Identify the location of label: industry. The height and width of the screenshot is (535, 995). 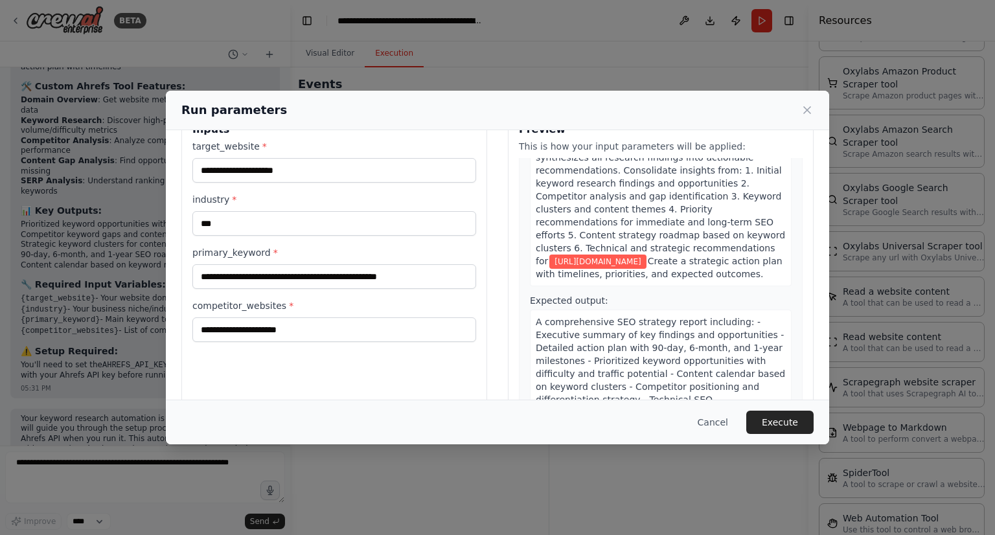
(334, 199).